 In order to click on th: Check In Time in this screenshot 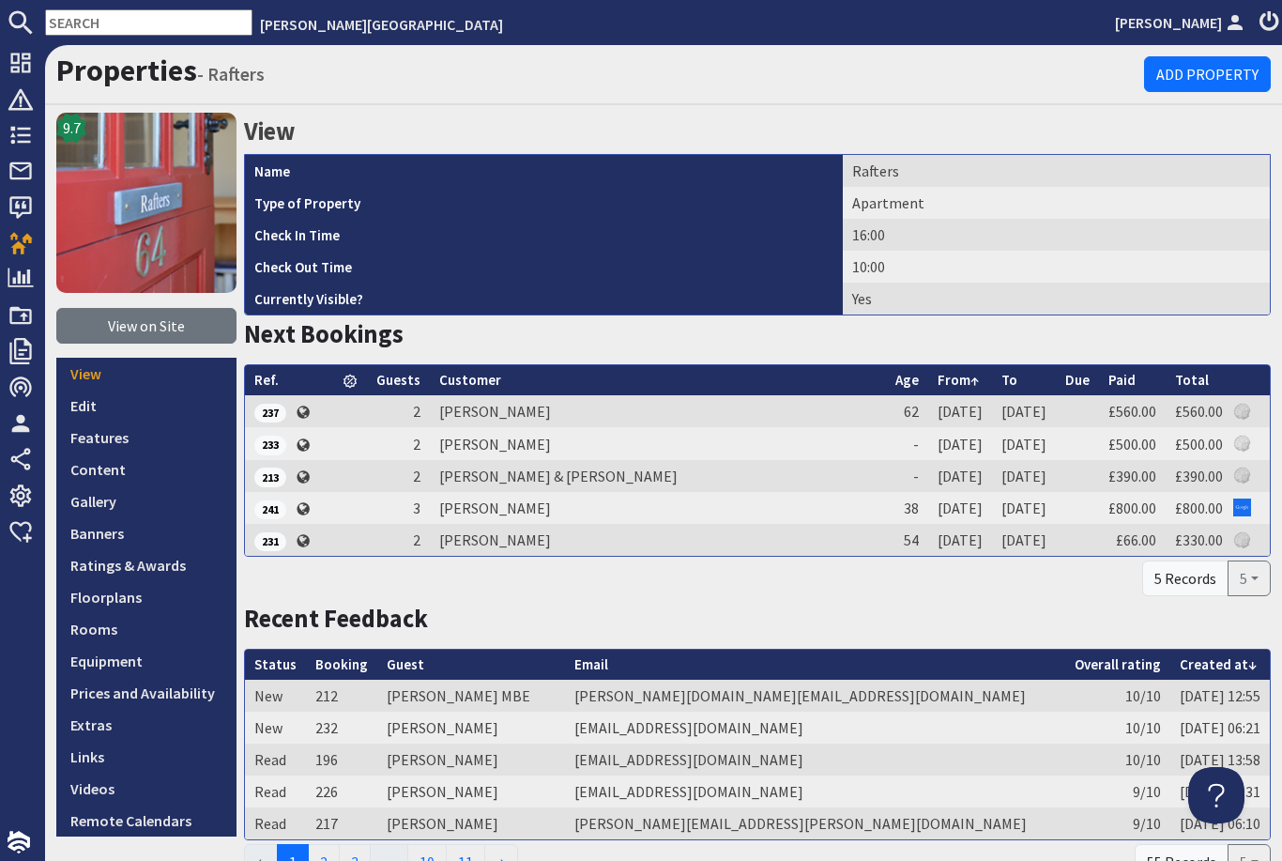, I will do `click(543, 235)`.